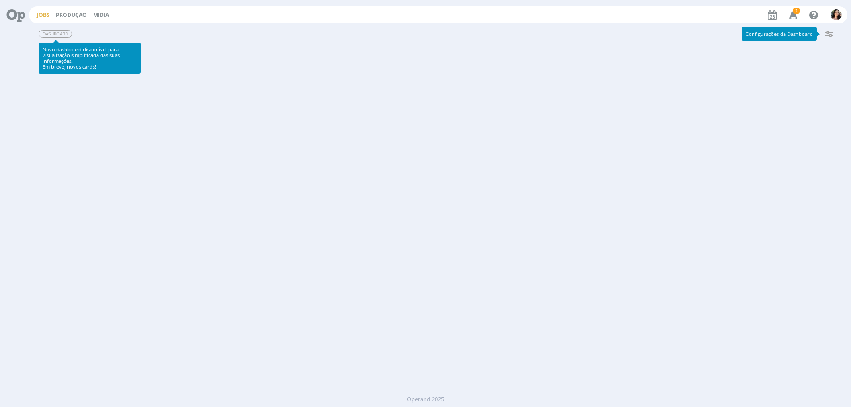 This screenshot has height=407, width=851. I want to click on a: Mídia, so click(101, 15).